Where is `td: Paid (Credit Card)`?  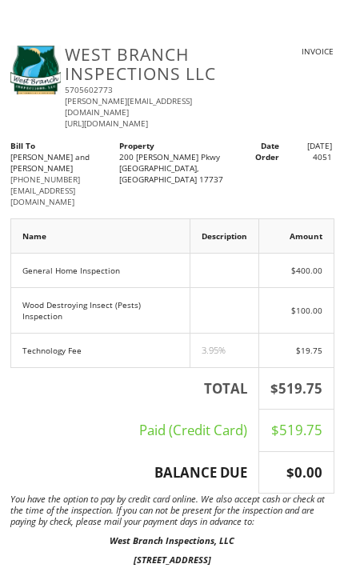
td: Paid (Credit Card) is located at coordinates (134, 430).